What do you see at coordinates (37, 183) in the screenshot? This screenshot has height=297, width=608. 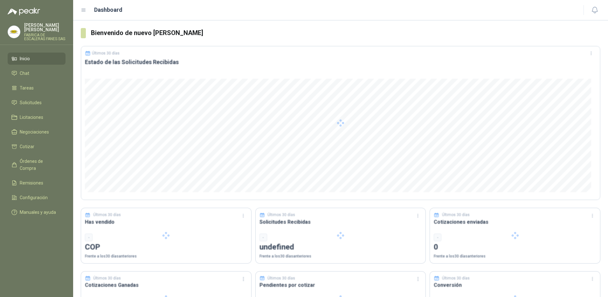 I see `a: Remisiones` at bounding box center [37, 183].